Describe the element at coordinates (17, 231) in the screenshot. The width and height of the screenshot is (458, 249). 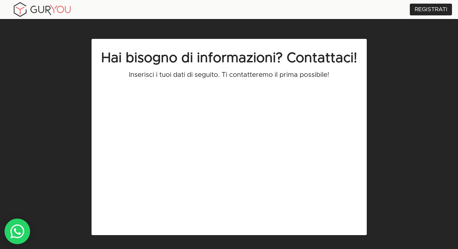
I see `img: whatsAppIcon.04b8739f.svg` at that location.